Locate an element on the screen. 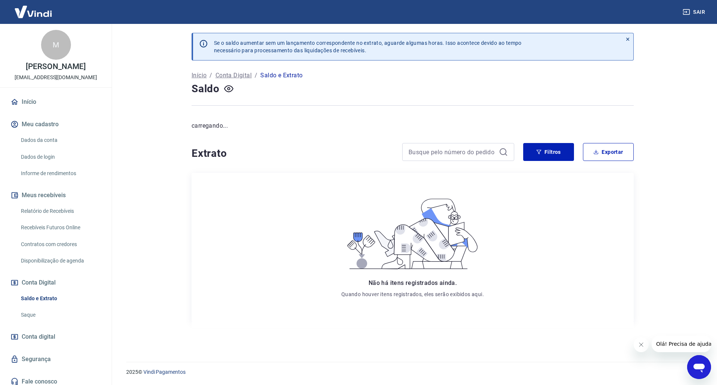 Image resolution: width=717 pixels, height=385 pixels. p: Início is located at coordinates (199, 75).